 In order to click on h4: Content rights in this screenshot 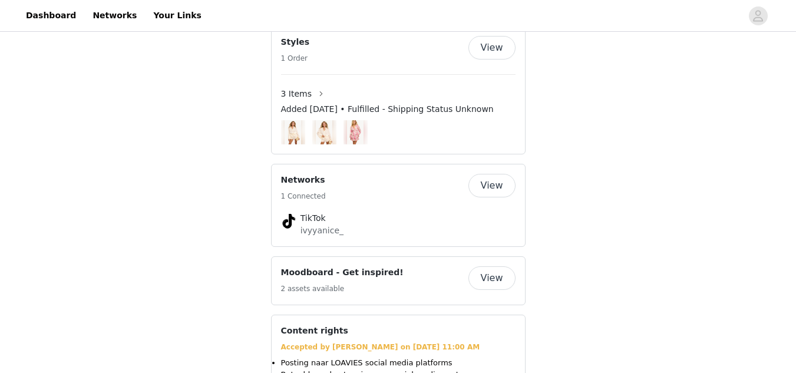, I will do `click(314, 330)`.